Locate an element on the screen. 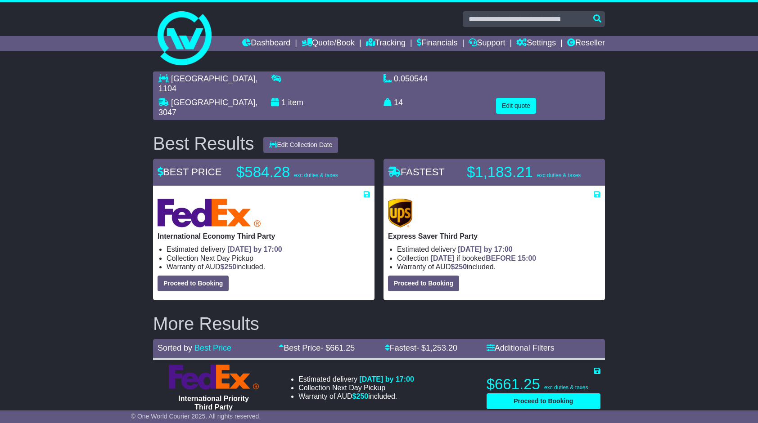 The image size is (758, 423). img: FedEx Express: International Economy Third Party is located at coordinates (209, 213).